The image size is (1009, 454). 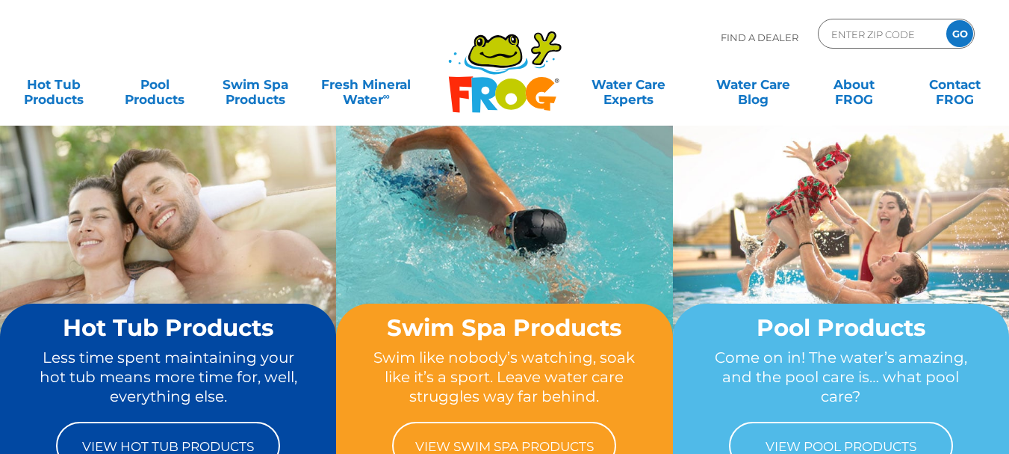 I want to click on p: Find A Dealer, so click(x=760, y=37).